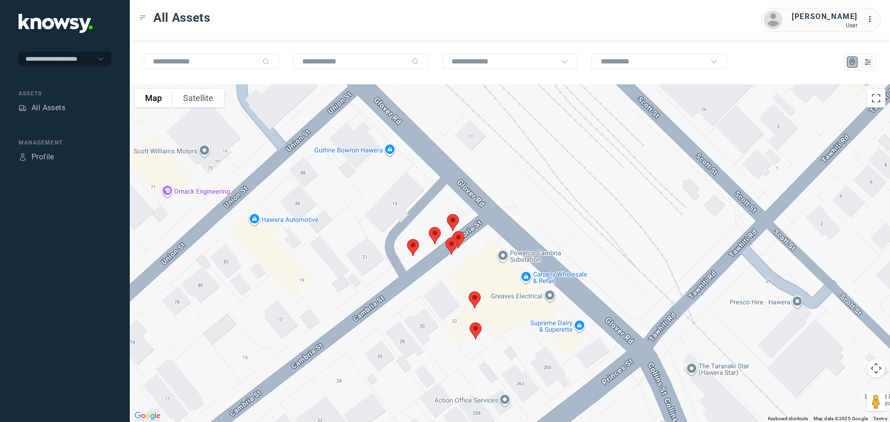 This screenshot has width=890, height=422. Describe the element at coordinates (182, 18) in the screenshot. I see `span: All Assets` at that location.